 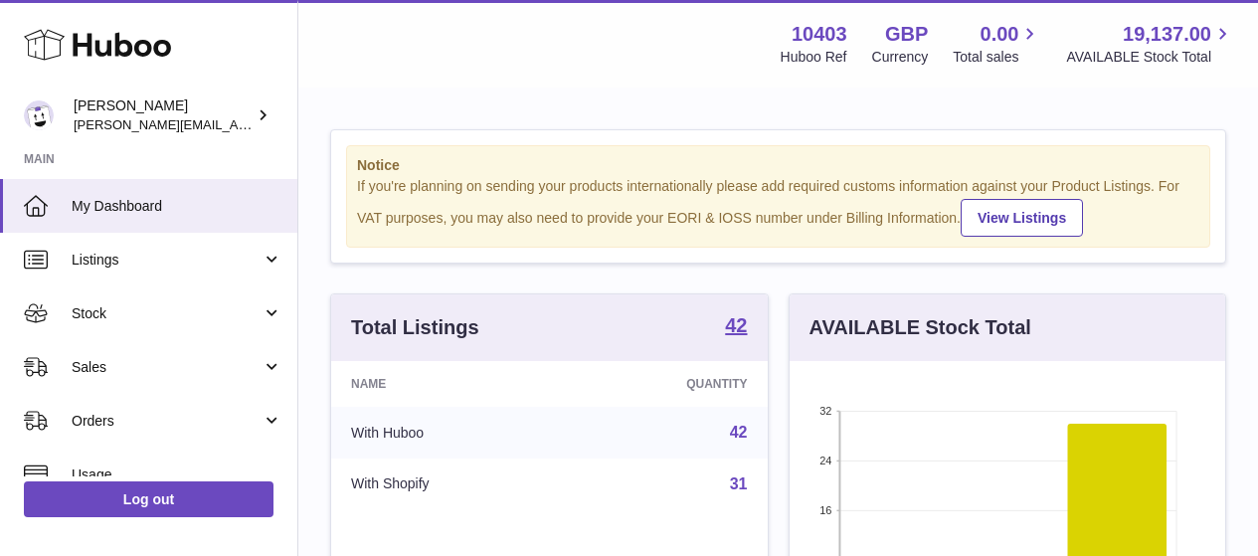 I want to click on span: 19,137.00, so click(x=1167, y=34).